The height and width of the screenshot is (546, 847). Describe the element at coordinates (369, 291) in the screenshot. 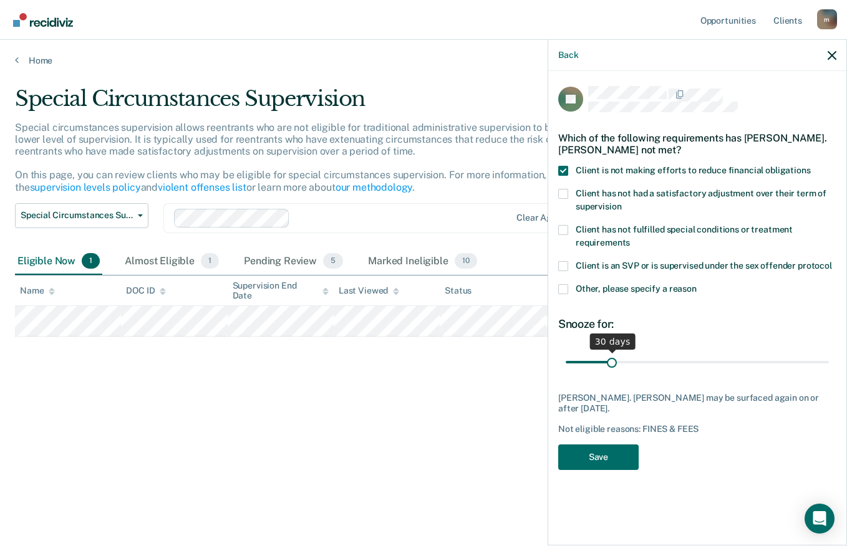

I see `div: Last Viewed` at that location.